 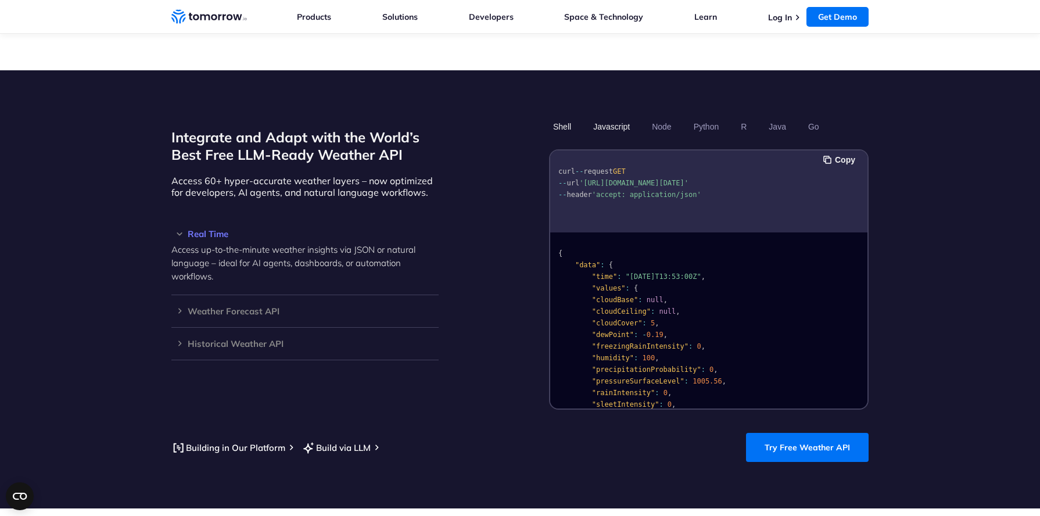 What do you see at coordinates (305, 311) in the screenshot?
I see `div: Weather Forecast API` at bounding box center [305, 311].